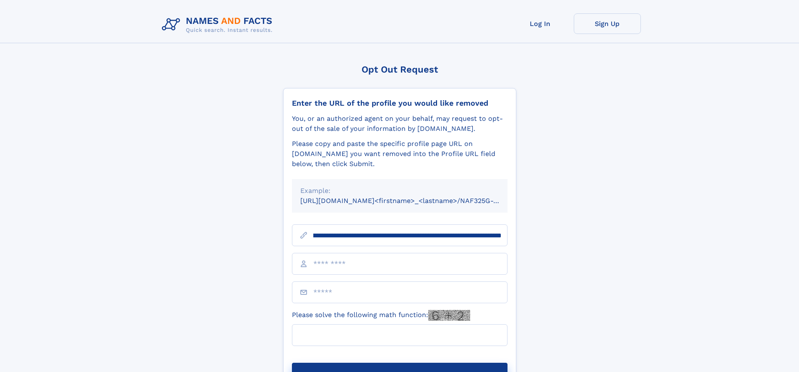 The width and height of the screenshot is (799, 372). I want to click on div: Opt Out Request, so click(400, 69).